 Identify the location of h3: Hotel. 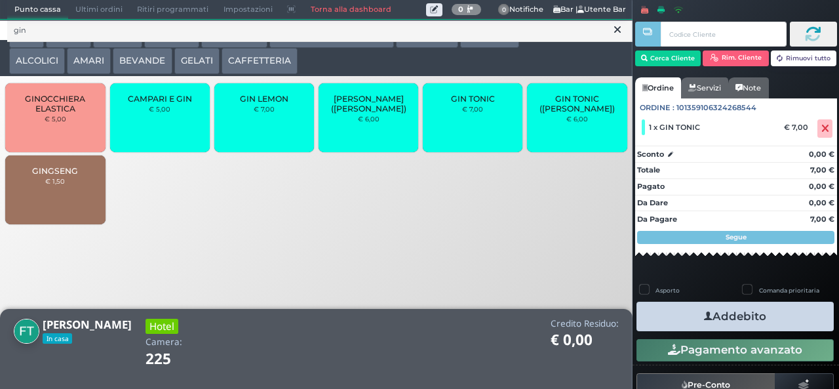
(162, 326).